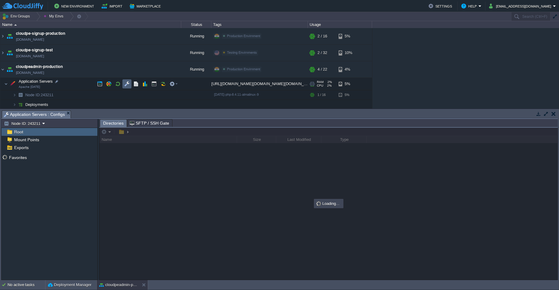 Image resolution: width=559 pixels, height=290 pixels. Describe the element at coordinates (33, 95) in the screenshot. I see `span: Node ID:` at that location.